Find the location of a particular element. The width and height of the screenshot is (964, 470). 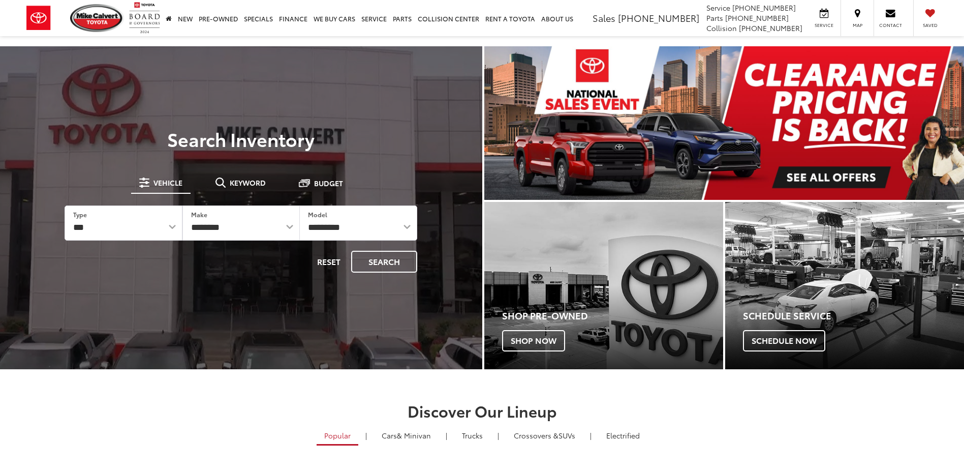

span: Parts is located at coordinates (715, 18).